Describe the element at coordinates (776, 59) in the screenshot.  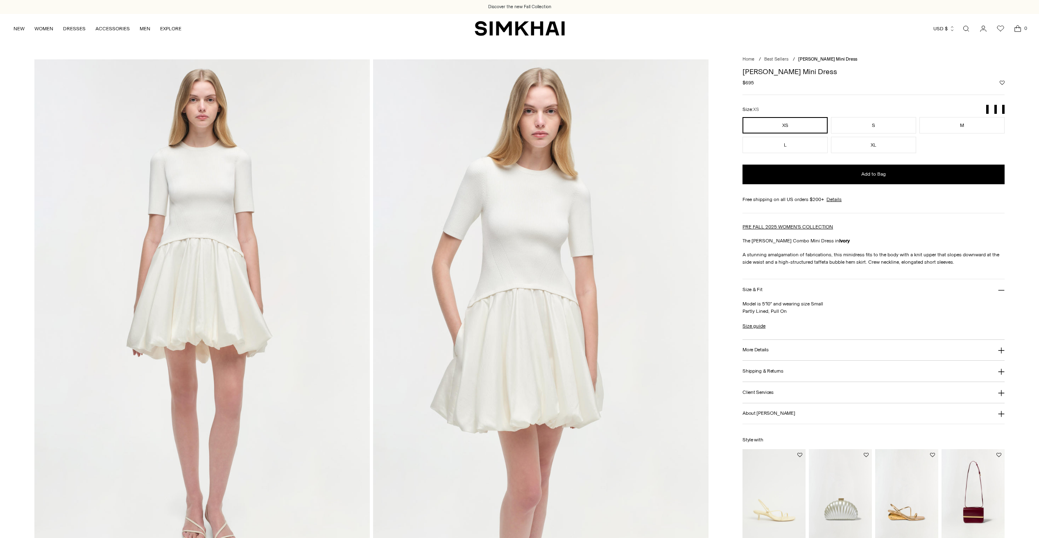
I see `a: Best Sellers` at that location.